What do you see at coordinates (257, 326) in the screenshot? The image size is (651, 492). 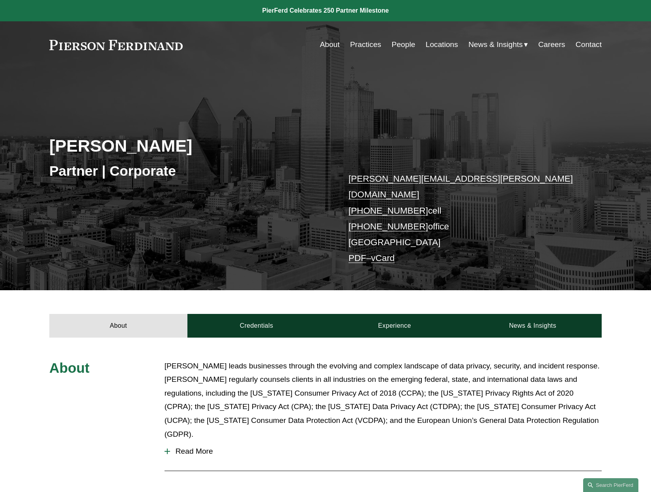 I see `a: Credentials` at bounding box center [257, 326].